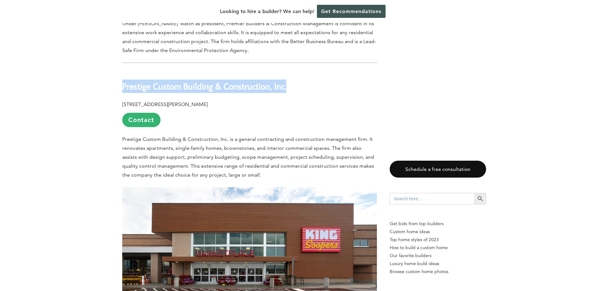 The height and width of the screenshot is (291, 608). What do you see at coordinates (438, 263) in the screenshot?
I see `p: Luxury home build ideas` at bounding box center [438, 263].